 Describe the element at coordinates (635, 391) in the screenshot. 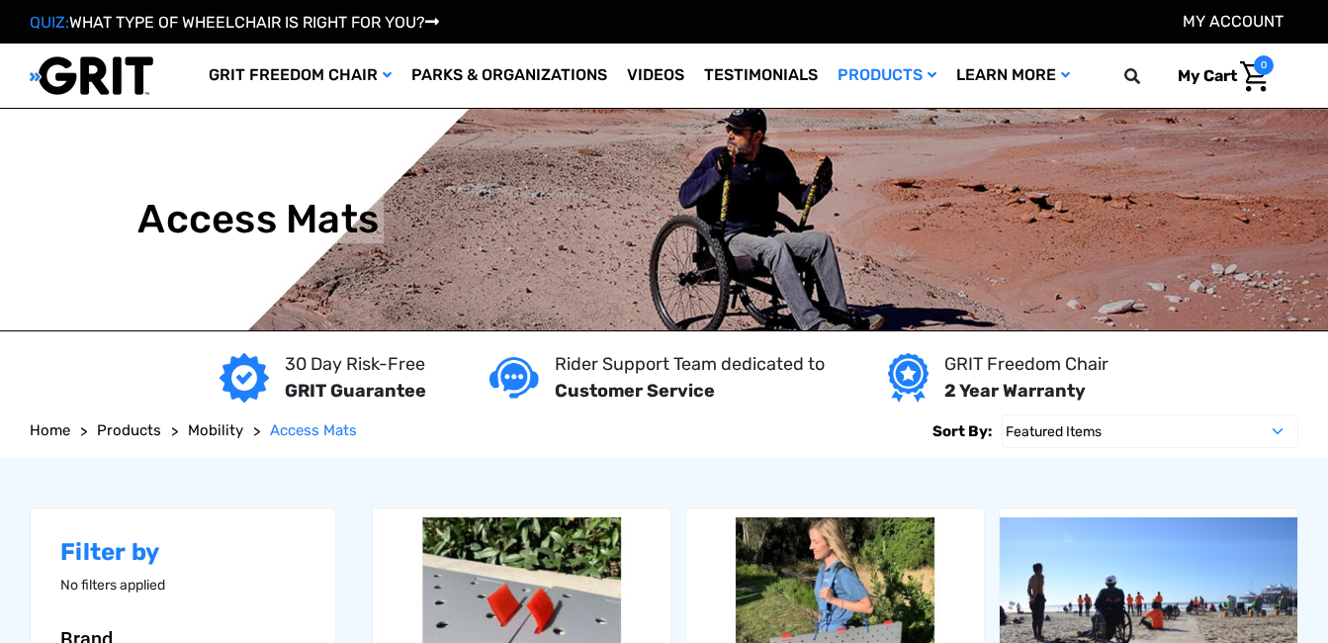

I see `strong: Customer Service` at that location.